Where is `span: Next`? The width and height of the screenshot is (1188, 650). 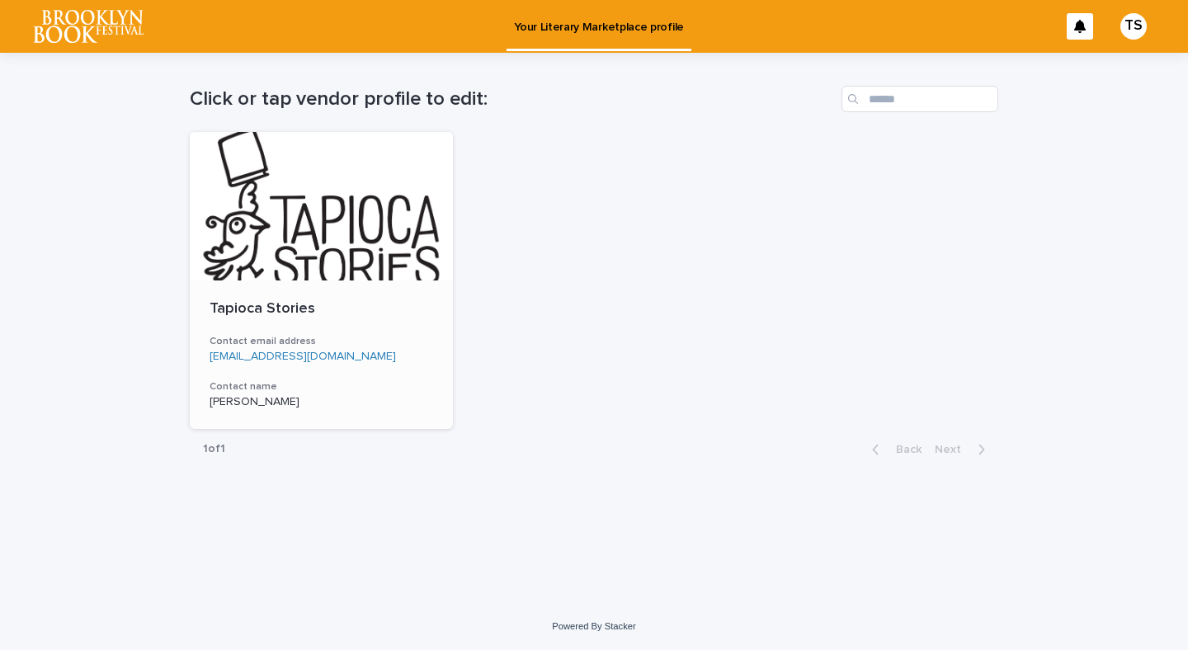
span: Next is located at coordinates (953, 450).